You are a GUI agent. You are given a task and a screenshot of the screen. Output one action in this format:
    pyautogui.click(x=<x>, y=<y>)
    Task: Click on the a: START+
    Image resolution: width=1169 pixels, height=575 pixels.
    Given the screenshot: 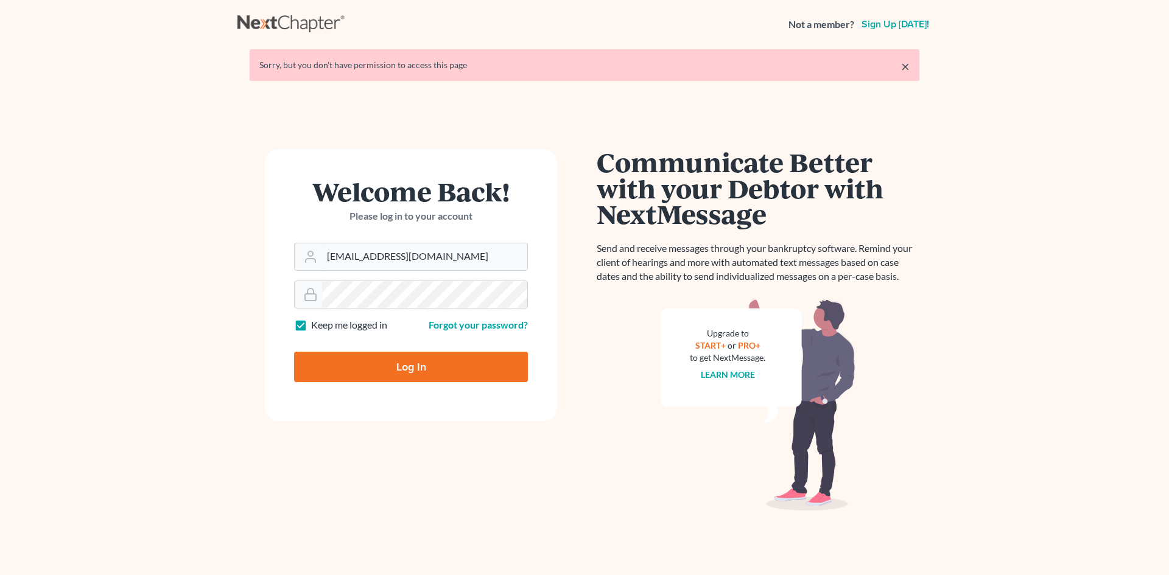 What is the action you would take?
    pyautogui.click(x=711, y=345)
    